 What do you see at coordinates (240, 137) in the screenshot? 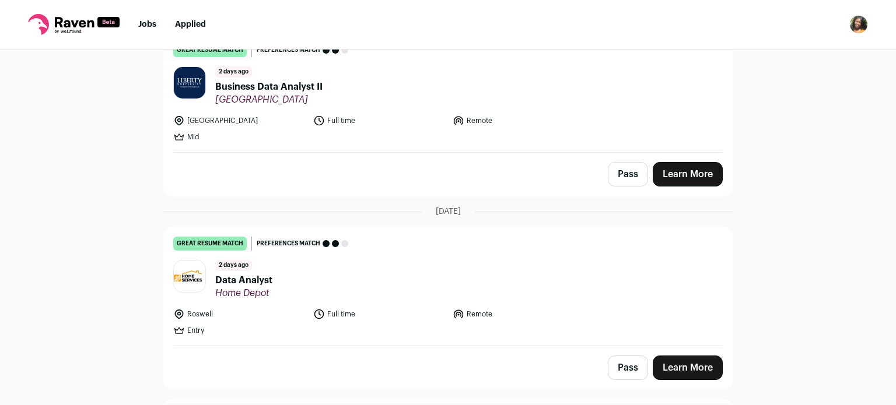
I see `li: Mid` at bounding box center [240, 137].